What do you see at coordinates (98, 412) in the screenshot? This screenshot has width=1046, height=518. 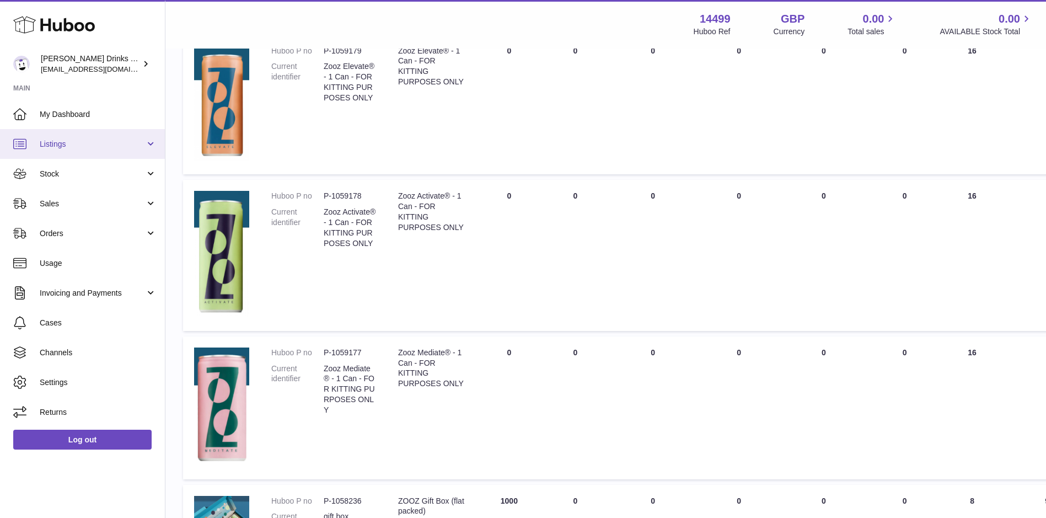 I see `span: Returns` at bounding box center [98, 412].